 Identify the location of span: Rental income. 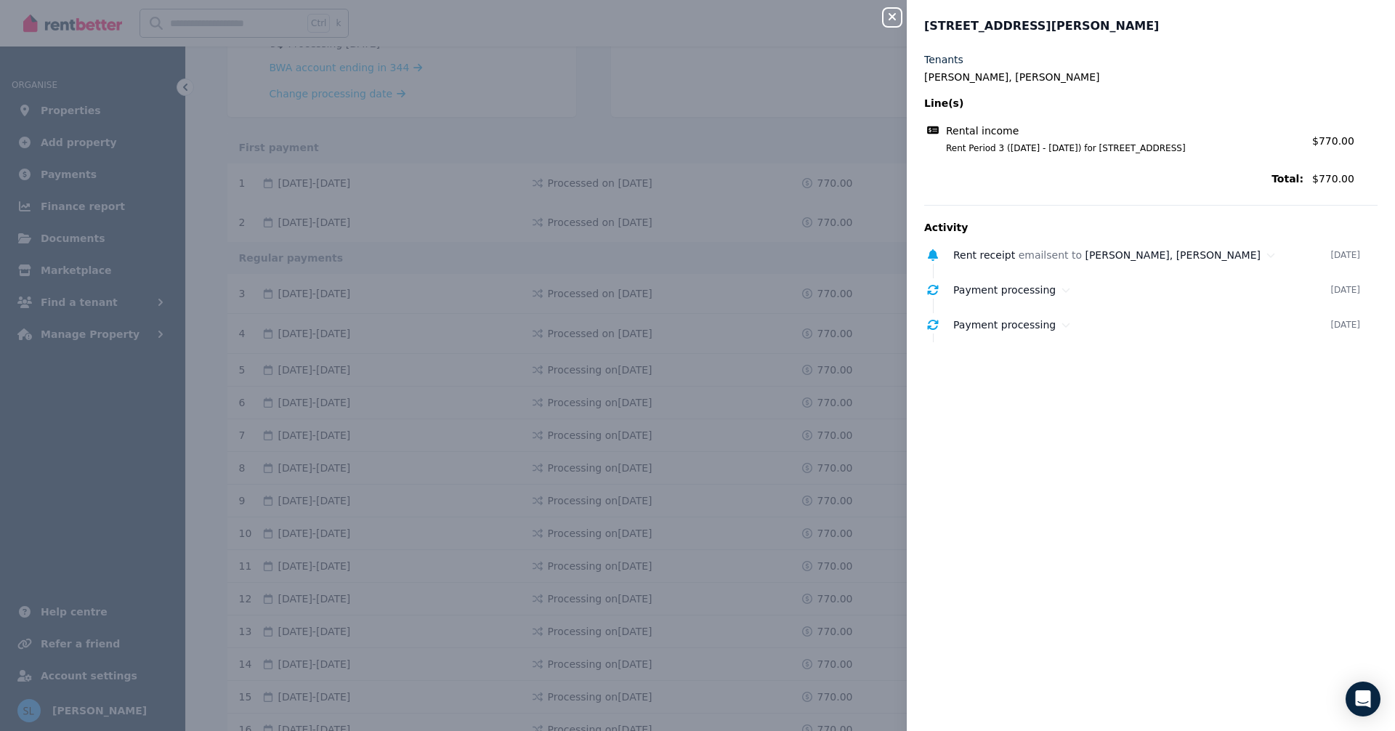
(982, 131).